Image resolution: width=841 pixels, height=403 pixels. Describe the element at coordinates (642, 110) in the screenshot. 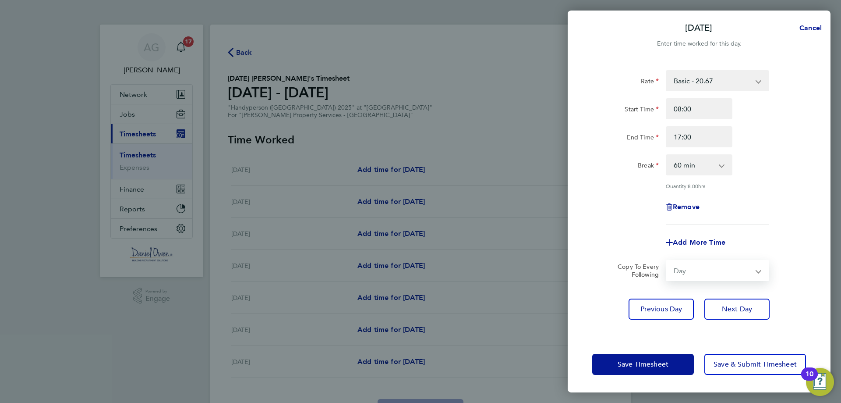

I see `label: Start Time` at that location.